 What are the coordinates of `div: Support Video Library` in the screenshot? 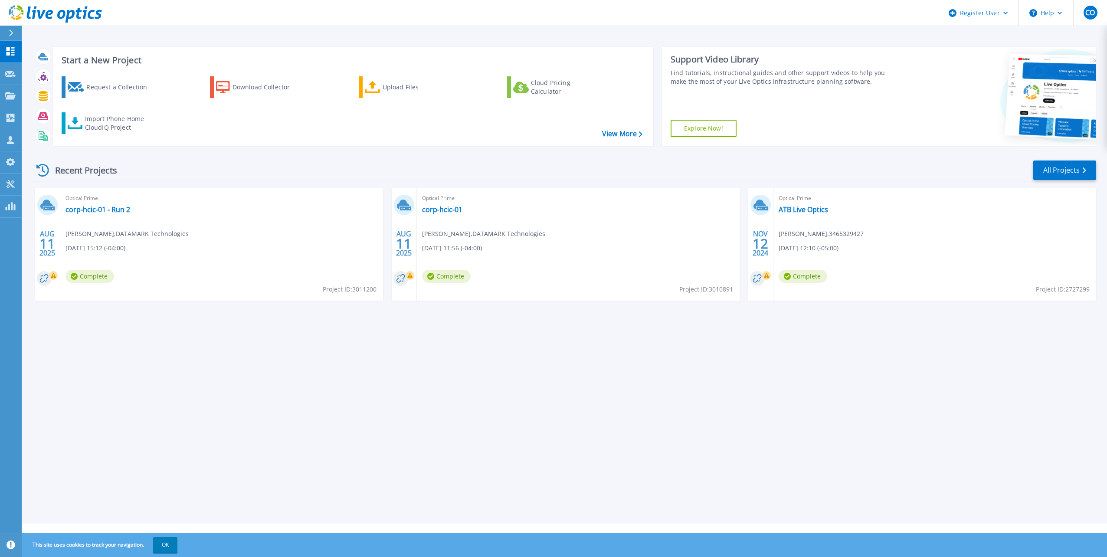 It's located at (782, 59).